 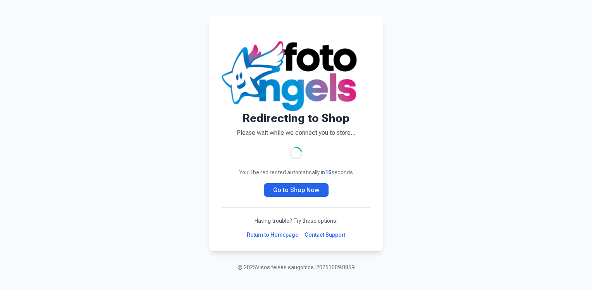 What do you see at coordinates (296, 133) in the screenshot?
I see `p: Please wait while we connect you to store...` at bounding box center [296, 133].